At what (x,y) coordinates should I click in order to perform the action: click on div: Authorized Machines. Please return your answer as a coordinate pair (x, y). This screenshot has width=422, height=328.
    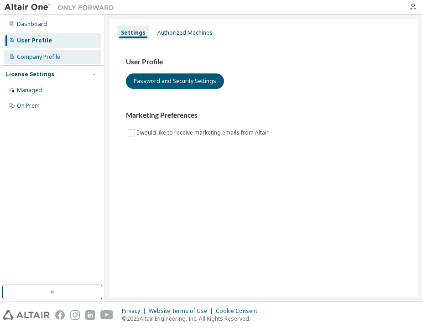
    Looking at the image, I should click on (185, 33).